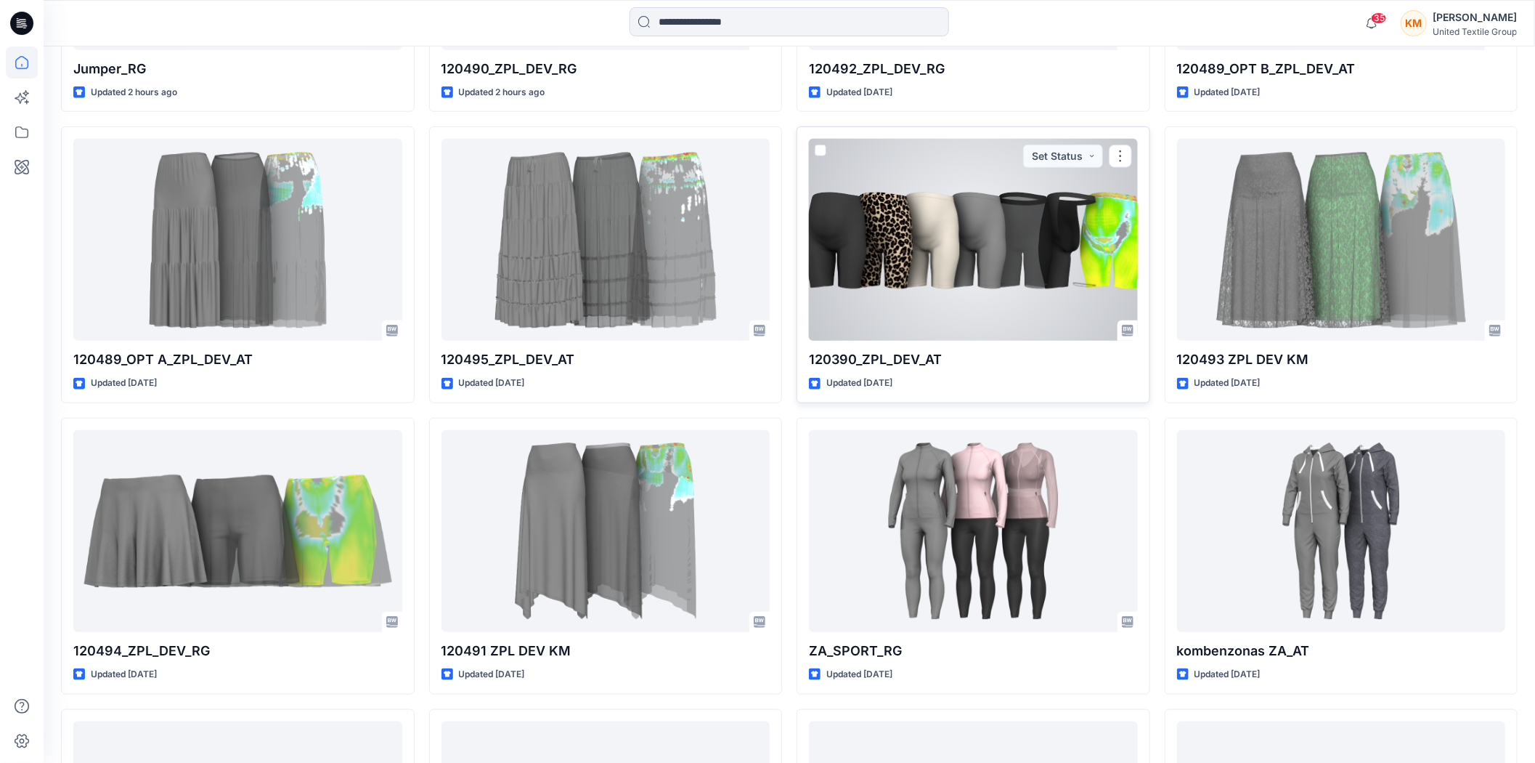 This screenshot has width=1535, height=763. I want to click on p: kombenzonas ZA_AT, so click(1341, 651).